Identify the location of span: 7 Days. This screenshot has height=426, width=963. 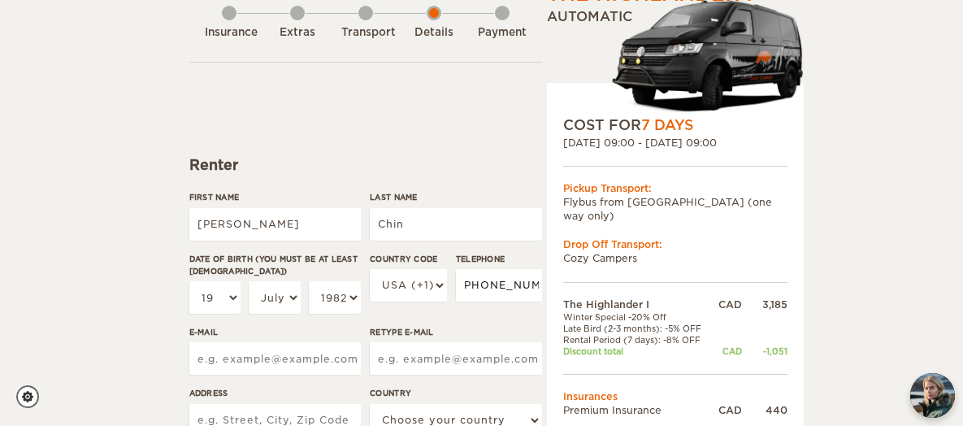
(668, 125).